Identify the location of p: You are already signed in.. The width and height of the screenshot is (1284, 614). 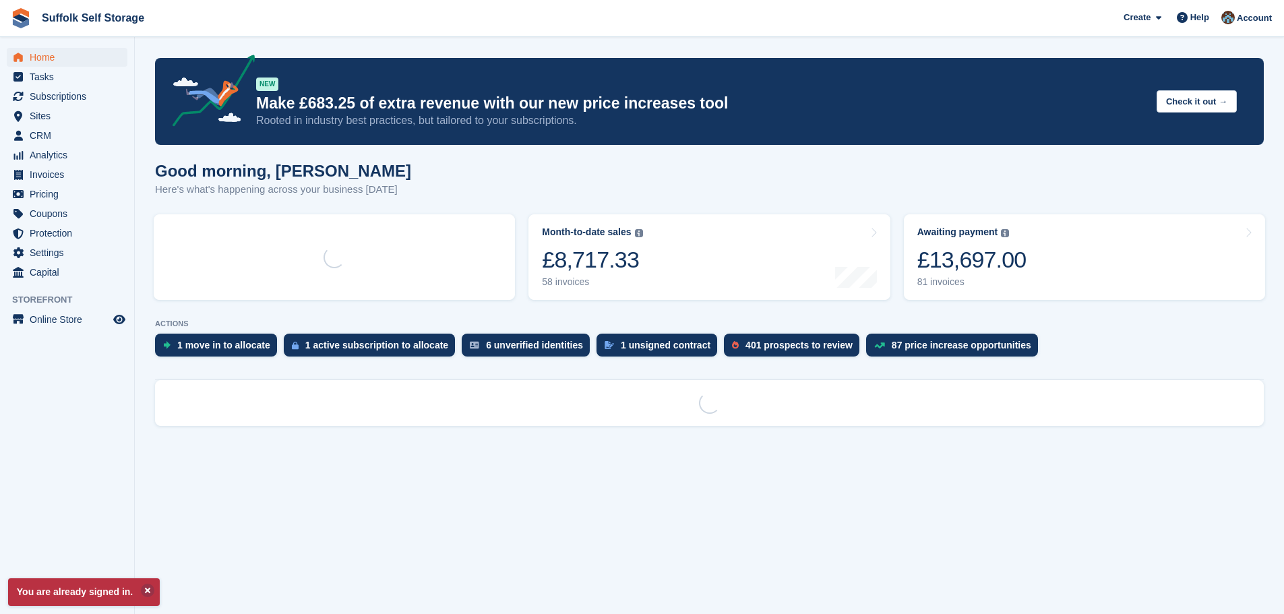
(84, 592).